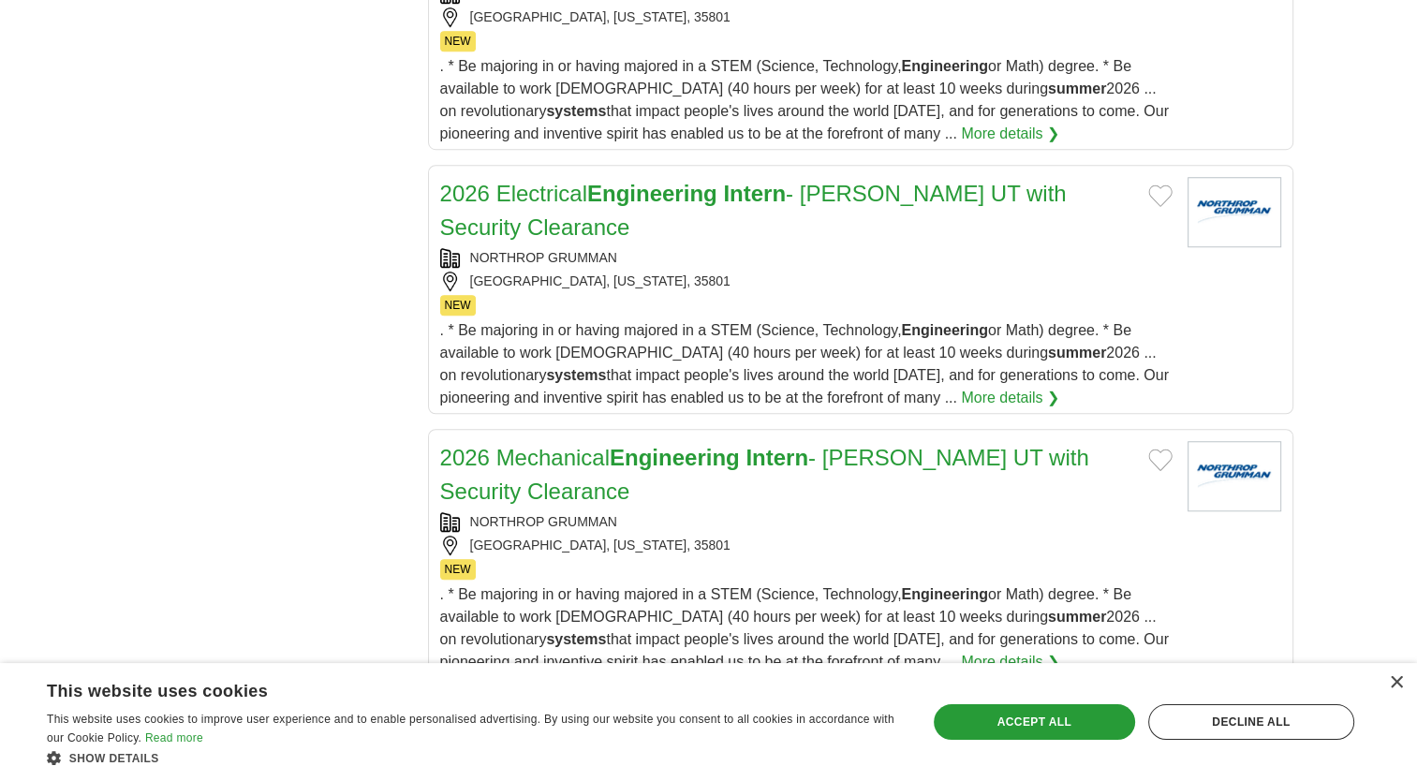 The width and height of the screenshot is (1417, 781). What do you see at coordinates (470, 729) in the screenshot?
I see `span: This website uses cookies to improve user experience and to enable personalised advertising. By u...` at bounding box center [470, 729].